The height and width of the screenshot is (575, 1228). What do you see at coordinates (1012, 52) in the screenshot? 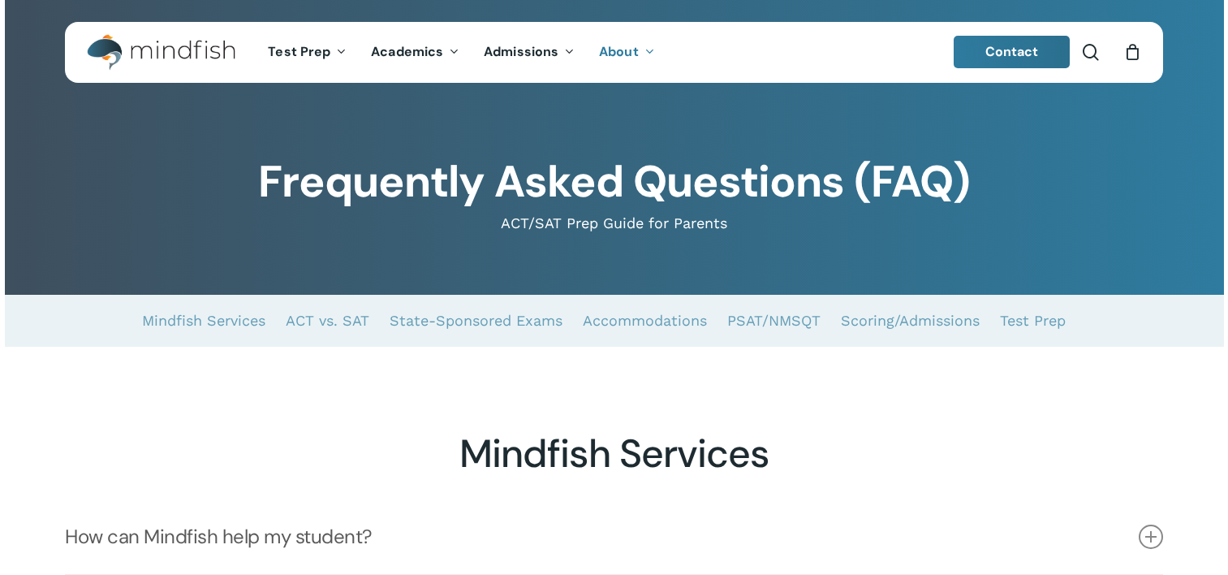
I see `a: Contact` at bounding box center [1012, 52].